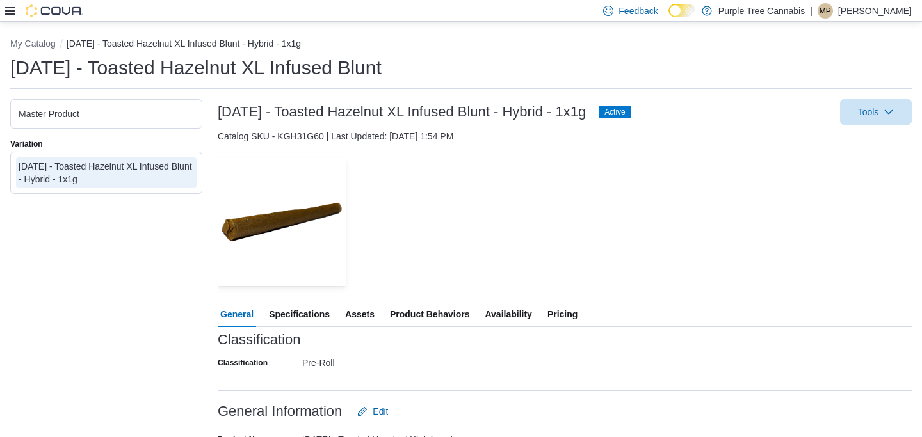 The width and height of the screenshot is (922, 437). Describe the element at coordinates (26, 144) in the screenshot. I see `label: Variation` at that location.